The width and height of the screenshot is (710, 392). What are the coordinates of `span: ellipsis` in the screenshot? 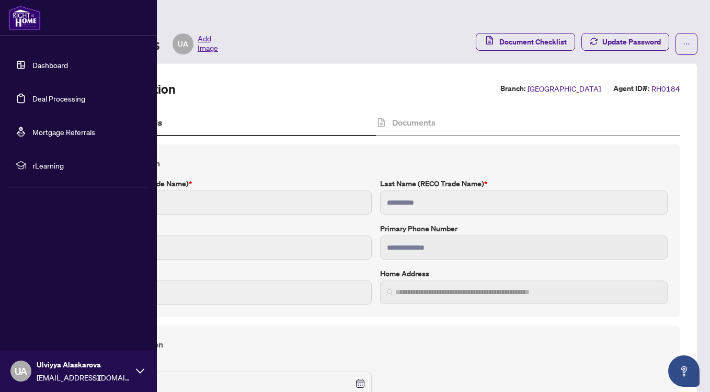 It's located at (687, 44).